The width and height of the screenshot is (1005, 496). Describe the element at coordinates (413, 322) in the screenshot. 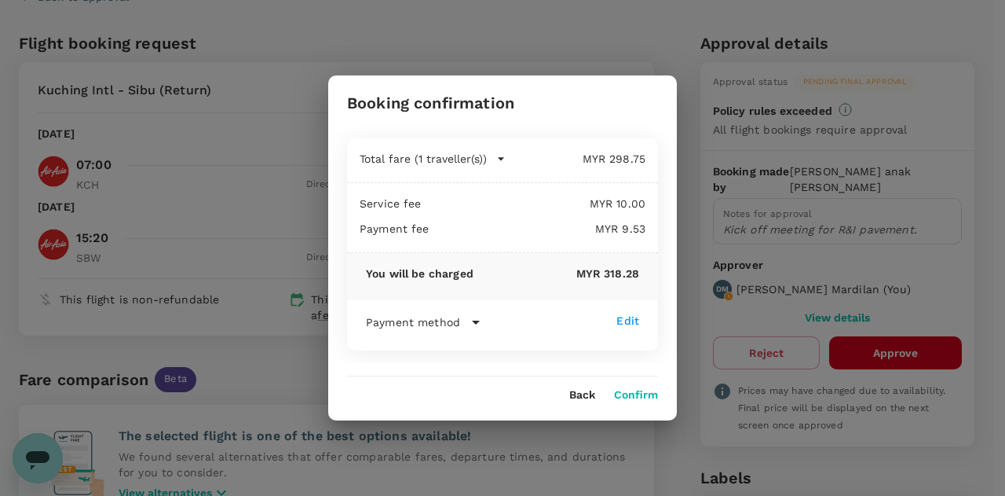

I see `p: Payment method` at that location.